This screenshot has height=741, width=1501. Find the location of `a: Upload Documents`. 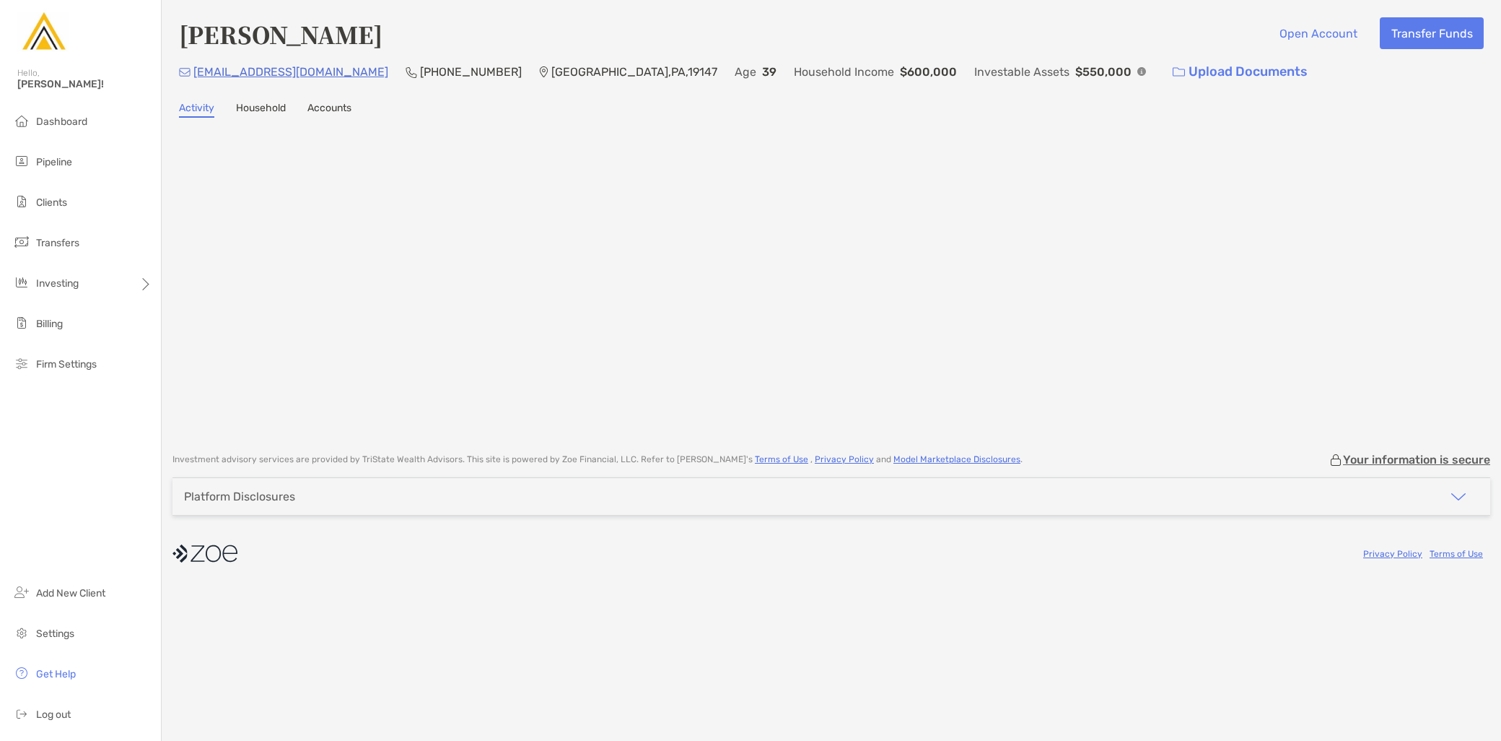

a: Upload Documents is located at coordinates (1240, 71).